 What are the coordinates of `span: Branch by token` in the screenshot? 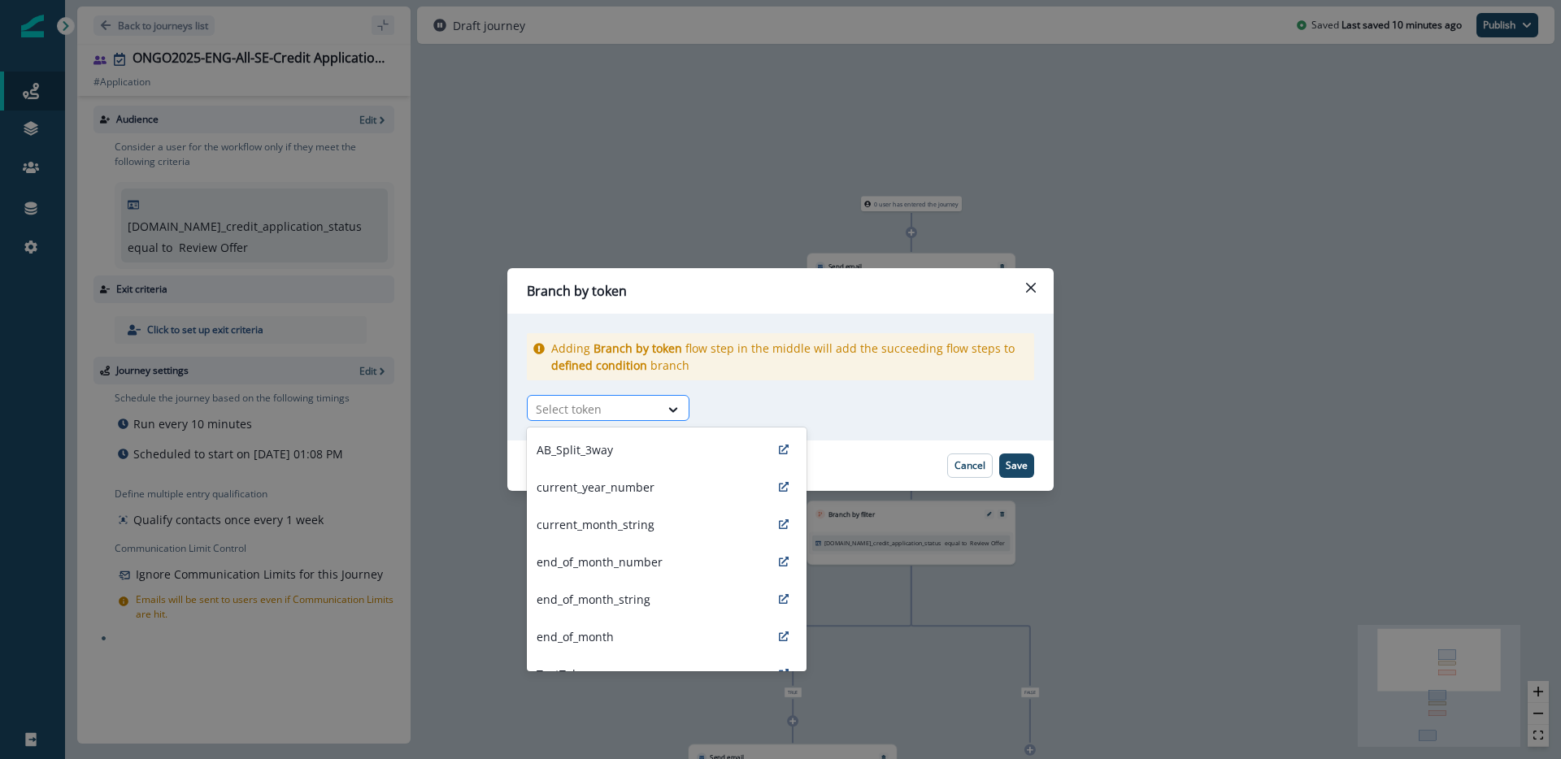 It's located at (637, 348).